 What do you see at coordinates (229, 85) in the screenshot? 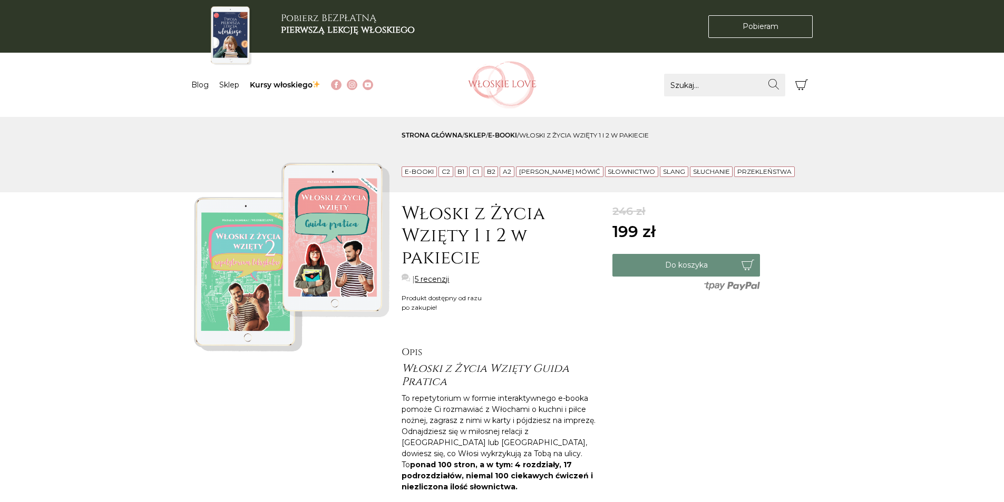
I see `a: Sklep` at bounding box center [229, 85].